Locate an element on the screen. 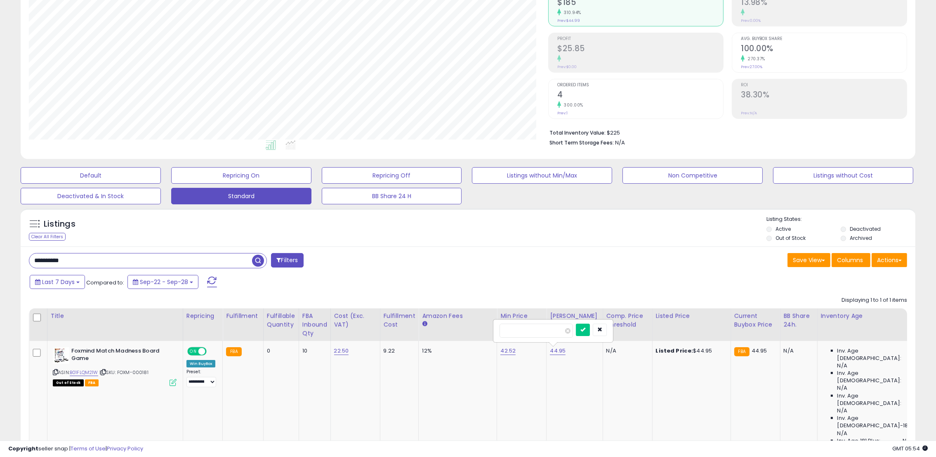 The width and height of the screenshot is (936, 457). a: 42.52 is located at coordinates (508, 351).